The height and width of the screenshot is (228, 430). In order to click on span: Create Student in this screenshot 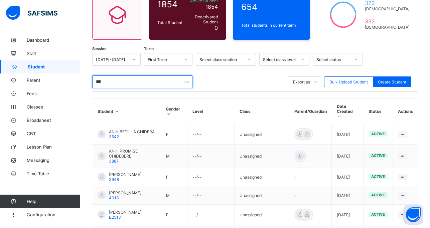, I will do `click(392, 82)`.